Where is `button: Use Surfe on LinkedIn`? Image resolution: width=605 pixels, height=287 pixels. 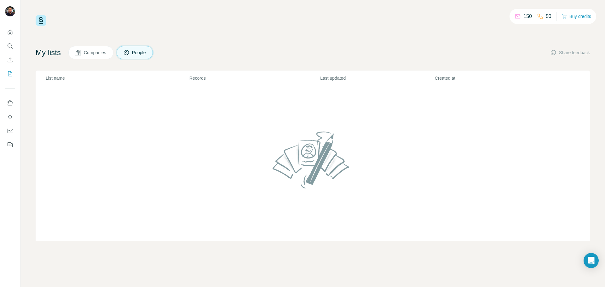
button: Use Surfe on LinkedIn is located at coordinates (10, 103).